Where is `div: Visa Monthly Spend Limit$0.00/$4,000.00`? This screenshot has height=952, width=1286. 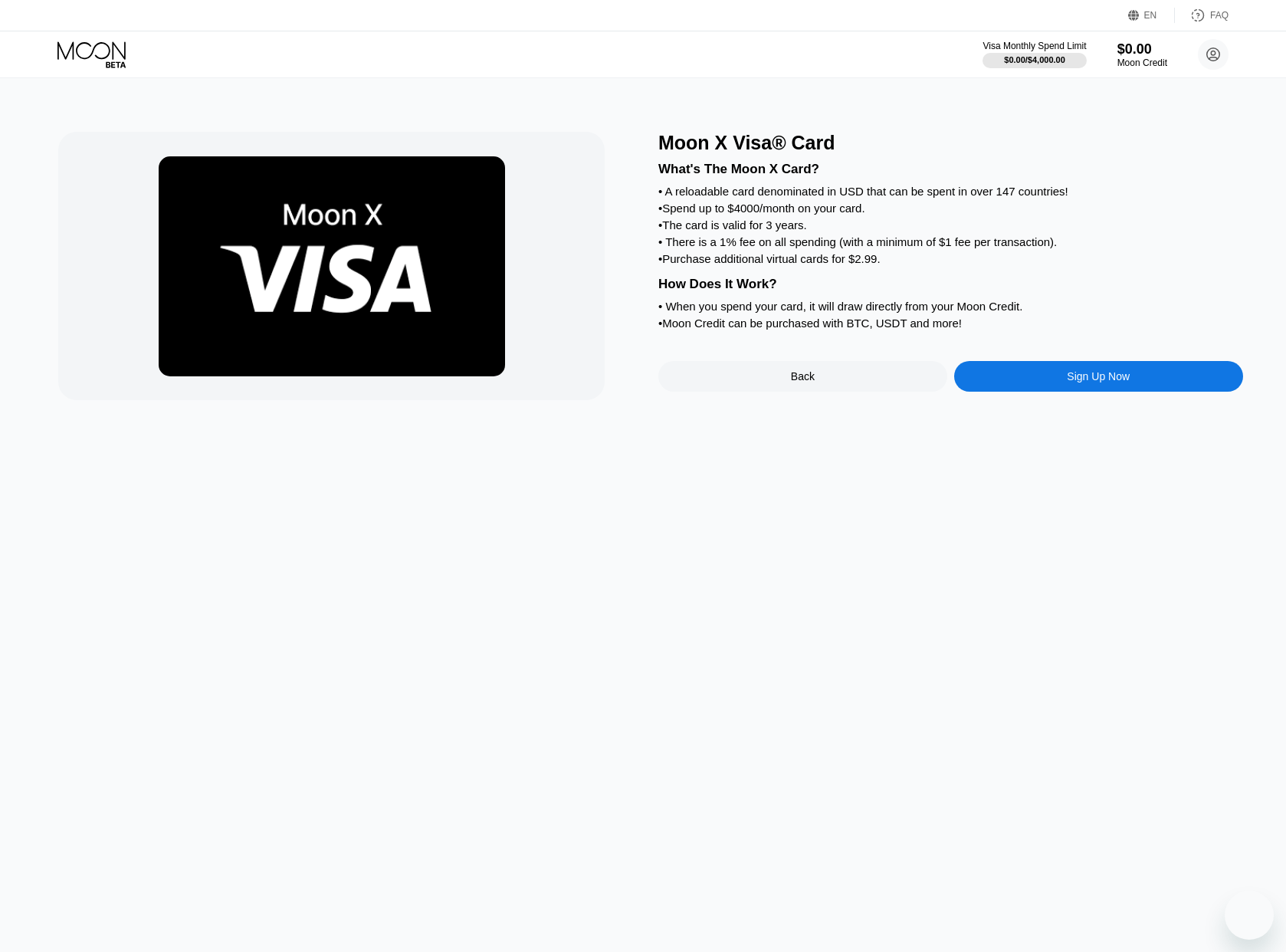 div: Visa Monthly Spend Limit$0.00/$4,000.00 is located at coordinates (1034, 55).